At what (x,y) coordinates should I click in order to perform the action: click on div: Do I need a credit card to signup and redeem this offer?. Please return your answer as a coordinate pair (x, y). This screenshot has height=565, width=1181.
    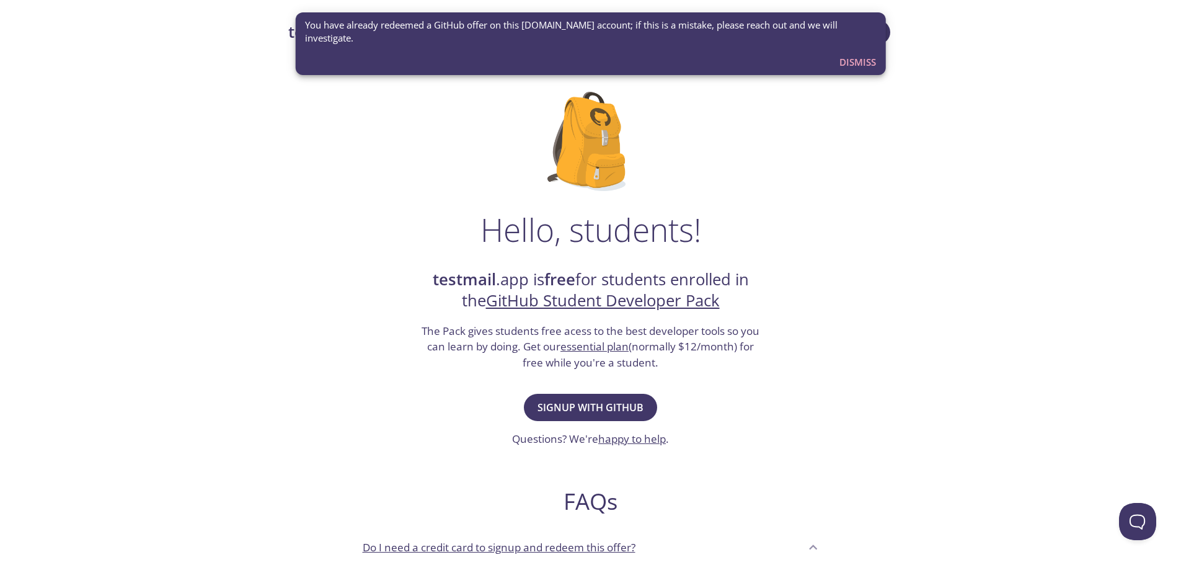
    Looking at the image, I should click on (591, 547).